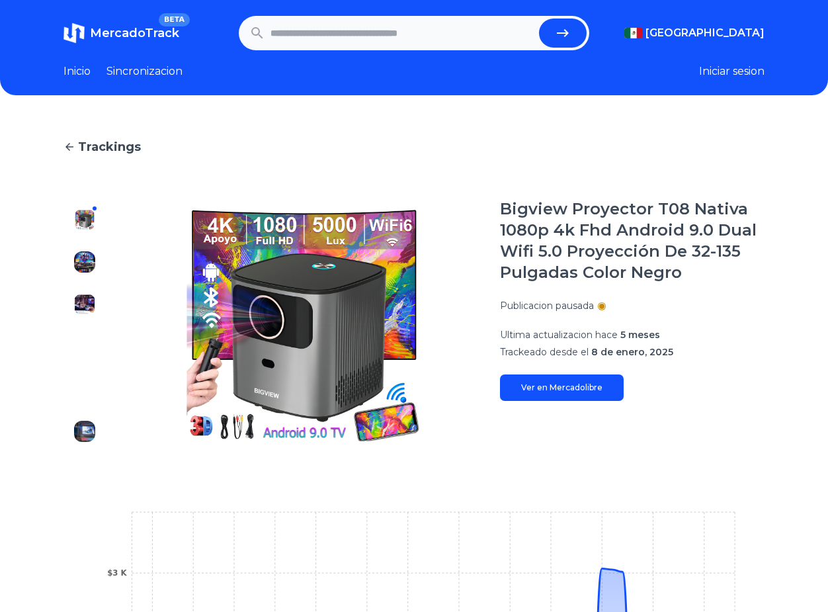 The image size is (828, 612). Describe the element at coordinates (561, 388) in the screenshot. I see `a: Ver en Mercadolibre` at that location.